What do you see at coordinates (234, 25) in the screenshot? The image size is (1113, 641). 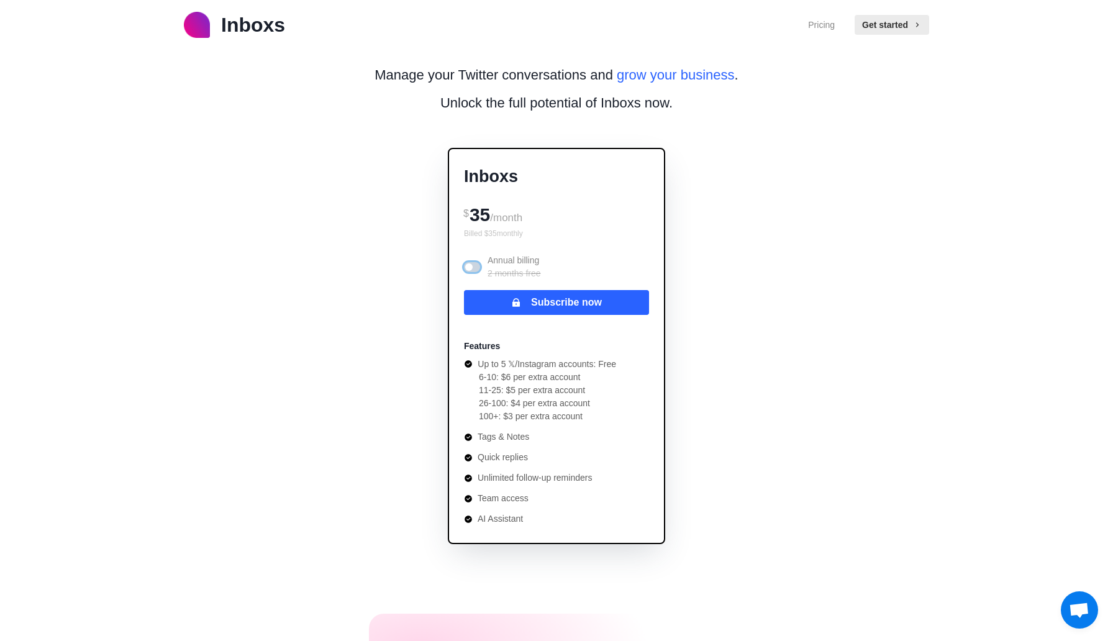 I see `a: logoInboxs` at bounding box center [234, 25].